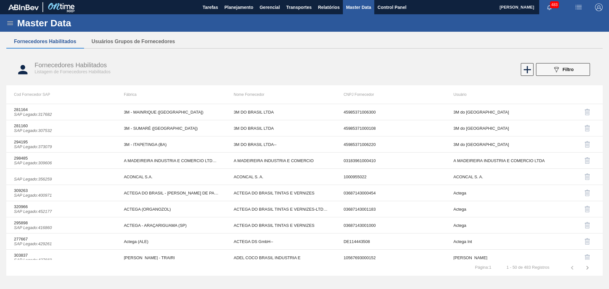  I want to click on th: Cod Fornecedor SAP, so click(61, 95).